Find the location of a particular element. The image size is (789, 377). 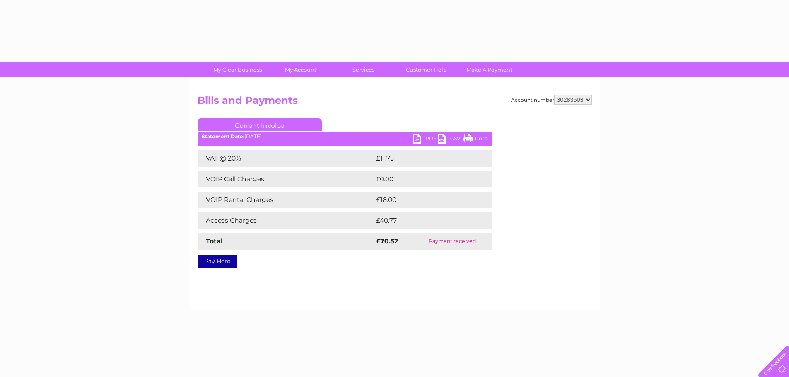

a: My Account is located at coordinates (300, 70).